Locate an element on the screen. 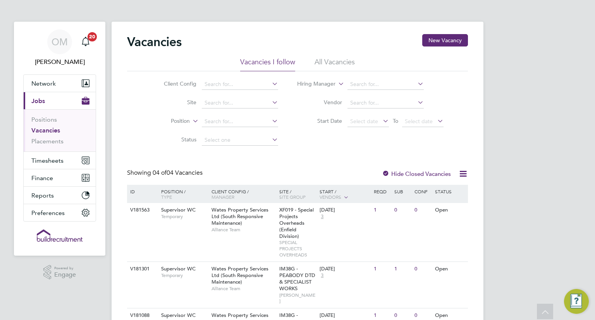 The height and width of the screenshot is (320, 595). div: Conf is located at coordinates (423, 191).